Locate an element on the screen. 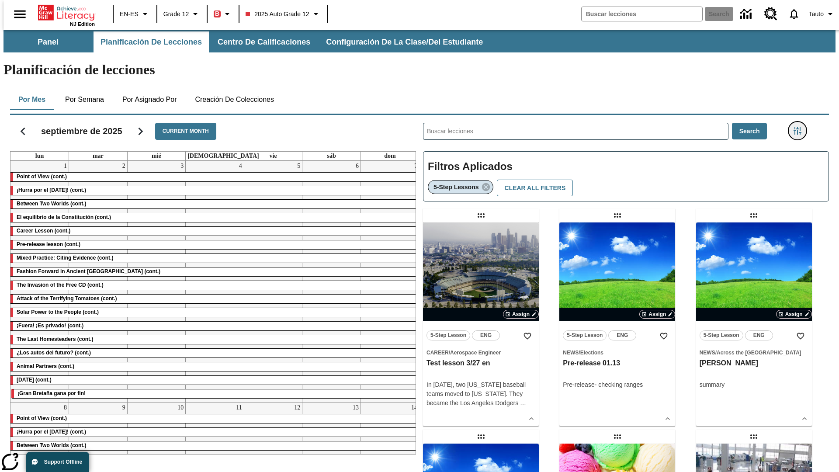 The image size is (839, 472). td: 6 de septiembre de 2025 is located at coordinates (332, 282).